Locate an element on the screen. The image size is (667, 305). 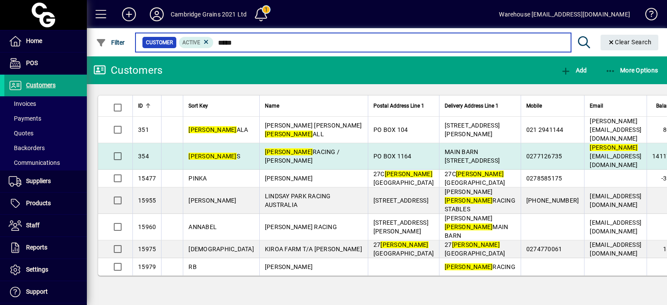
span: Postal Address Line 1 is located at coordinates (398, 106).